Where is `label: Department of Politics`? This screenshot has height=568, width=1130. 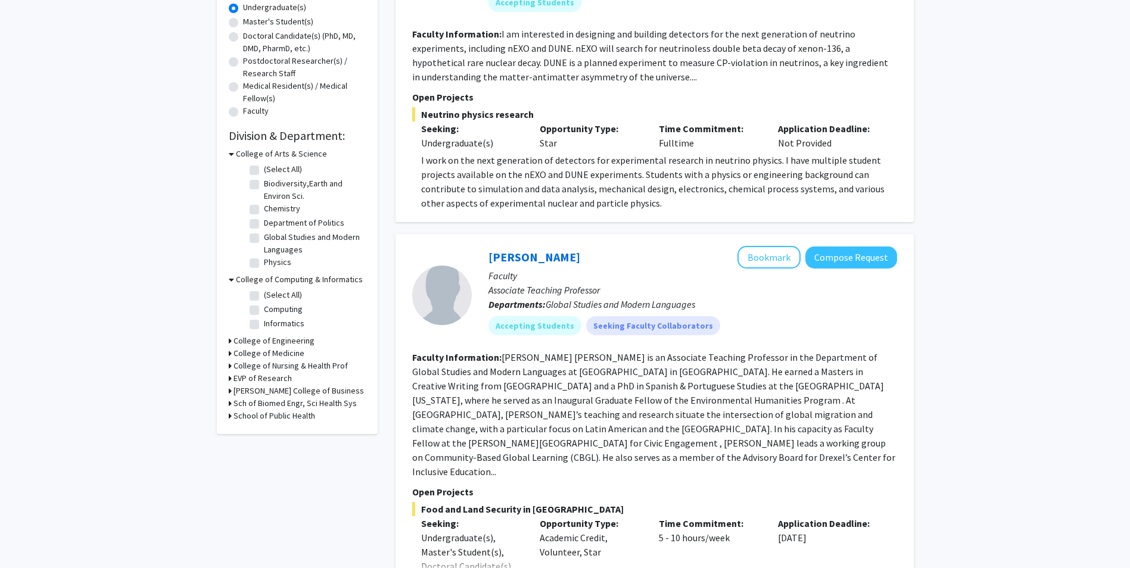 label: Department of Politics is located at coordinates (304, 223).